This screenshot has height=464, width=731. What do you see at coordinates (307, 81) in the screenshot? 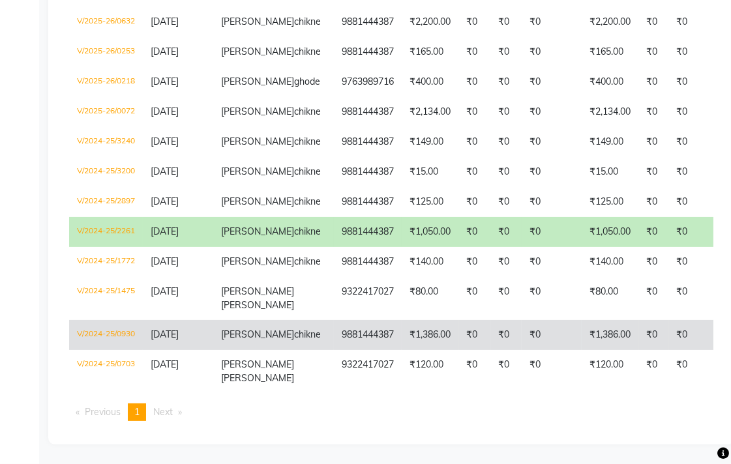
I see `span: ghode` at bounding box center [307, 81].